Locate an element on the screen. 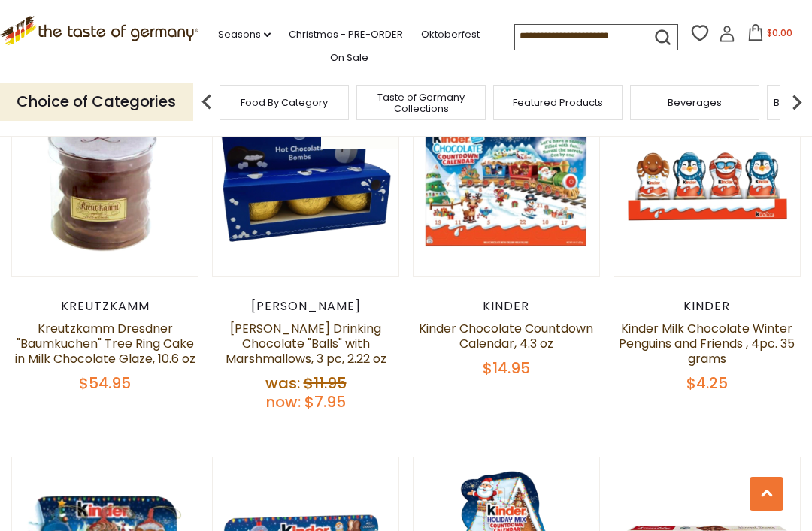  img: Kinder Milk Chocolate Winter Penguins and Friends , 4pc. 35 grams is located at coordinates (707, 183).